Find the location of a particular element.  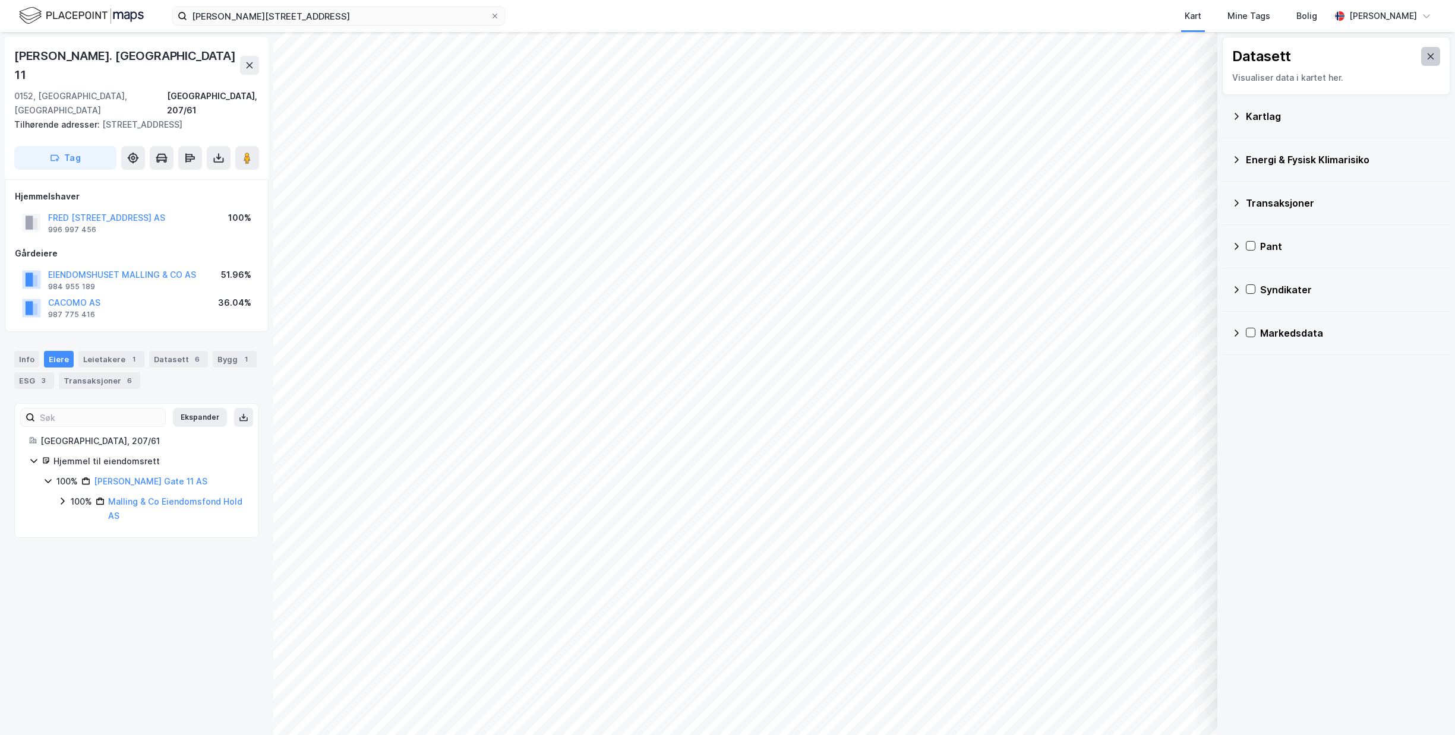

button: Ekspander is located at coordinates (200, 418).